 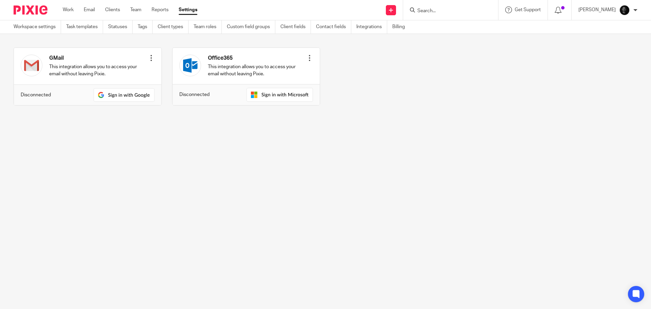 What do you see at coordinates (160, 10) in the screenshot?
I see `a: Reports` at bounding box center [160, 10].